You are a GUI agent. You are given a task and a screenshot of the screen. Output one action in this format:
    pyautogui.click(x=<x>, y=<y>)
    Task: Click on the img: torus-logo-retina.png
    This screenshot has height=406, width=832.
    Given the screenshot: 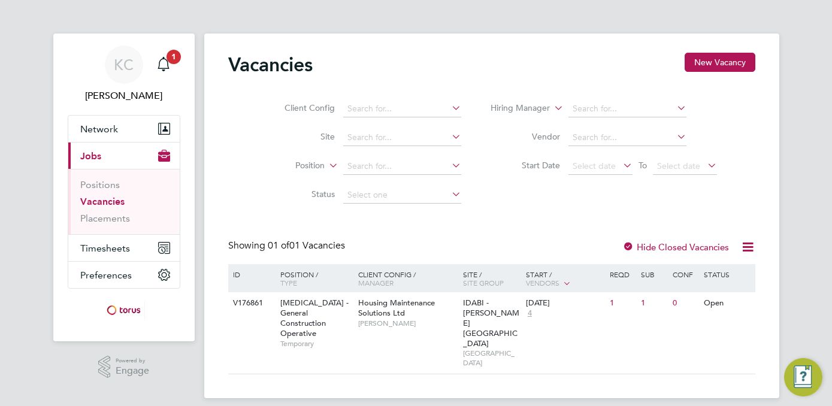 What is the action you would take?
    pyautogui.click(x=123, y=310)
    